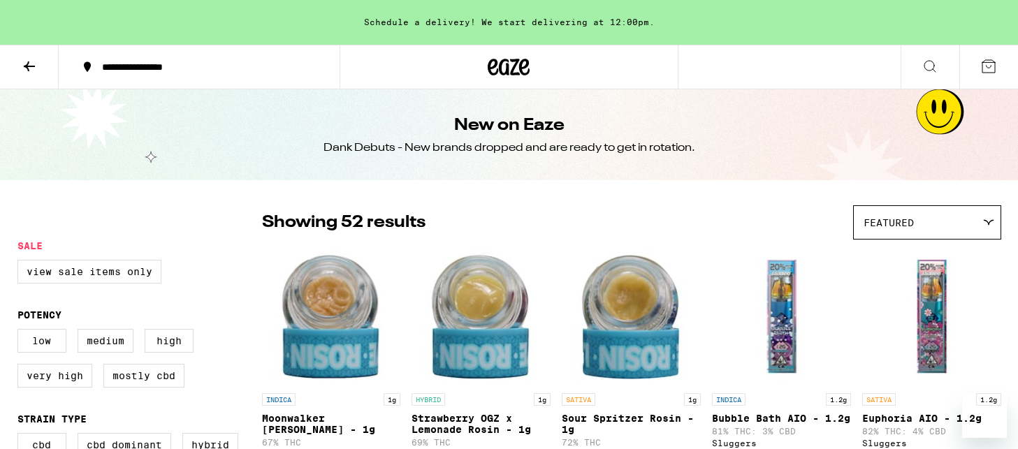  I want to click on p: Bubble Bath AIO - 1.2g, so click(781, 419).